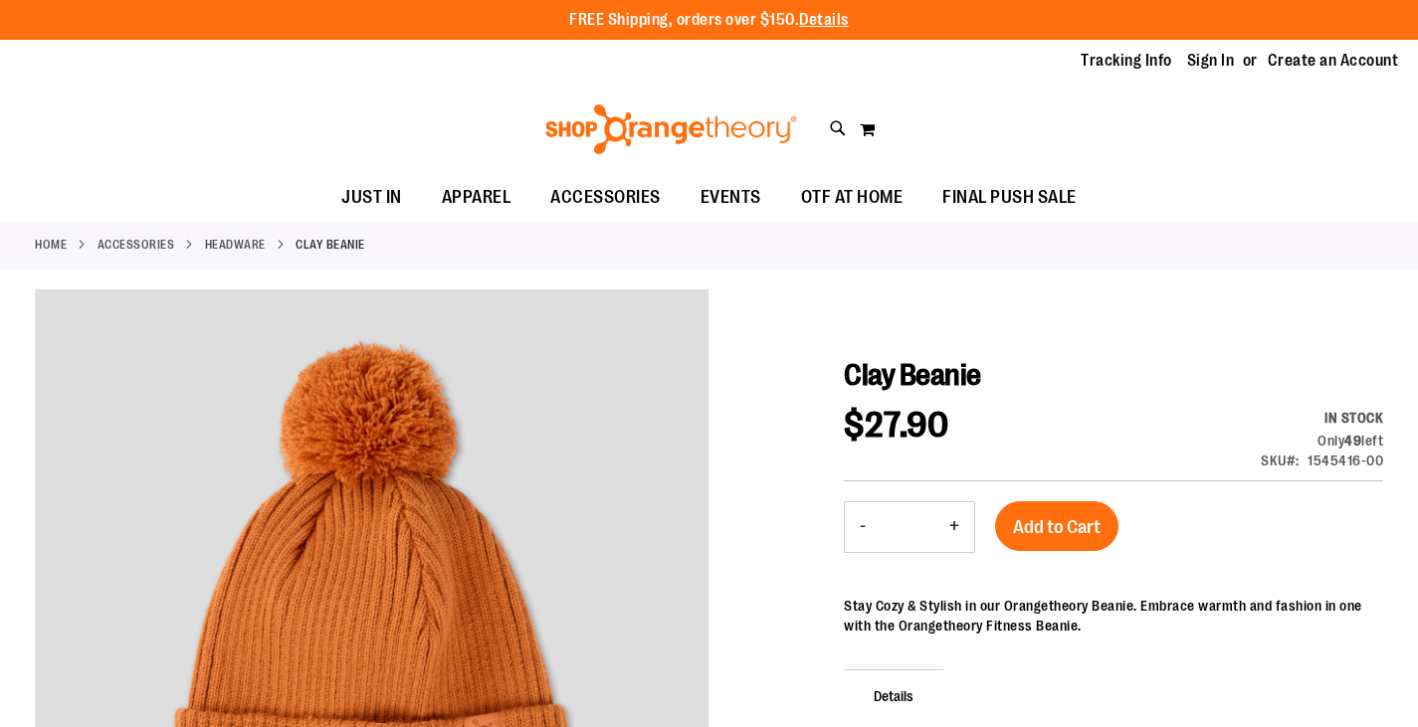  I want to click on button: Decrease product quantity, so click(863, 527).